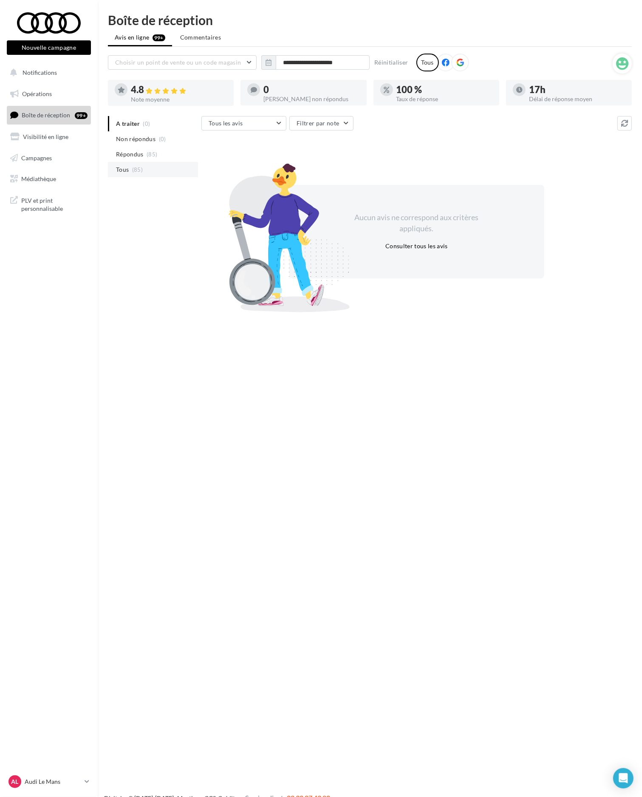  I want to click on span: PLV et print personnalisable, so click(54, 204).